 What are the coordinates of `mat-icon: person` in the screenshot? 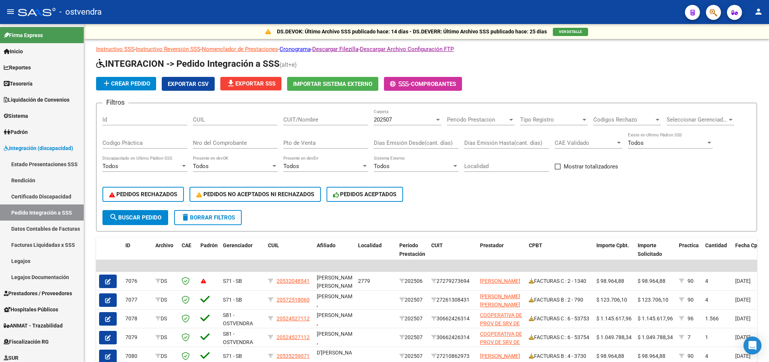 It's located at (758, 12).